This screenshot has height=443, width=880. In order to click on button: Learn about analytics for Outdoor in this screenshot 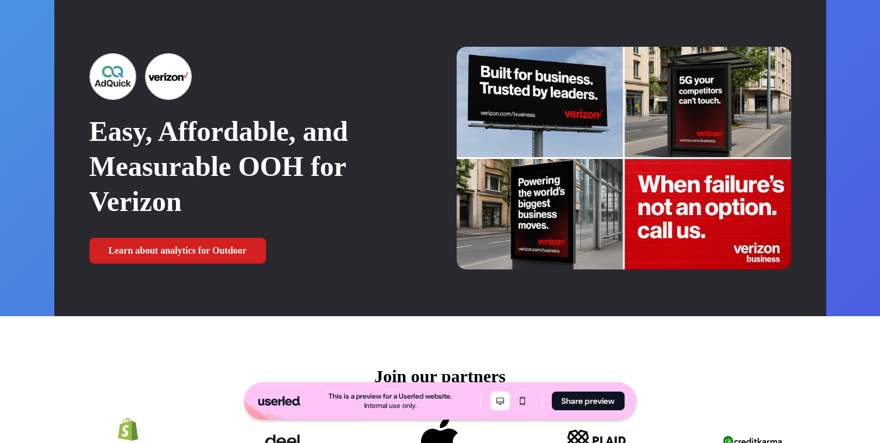, I will do `click(178, 251)`.